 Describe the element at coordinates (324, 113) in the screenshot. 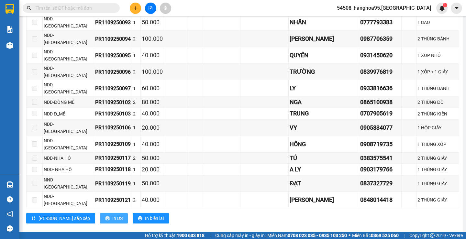

I see `td: TRUNG` at that location.